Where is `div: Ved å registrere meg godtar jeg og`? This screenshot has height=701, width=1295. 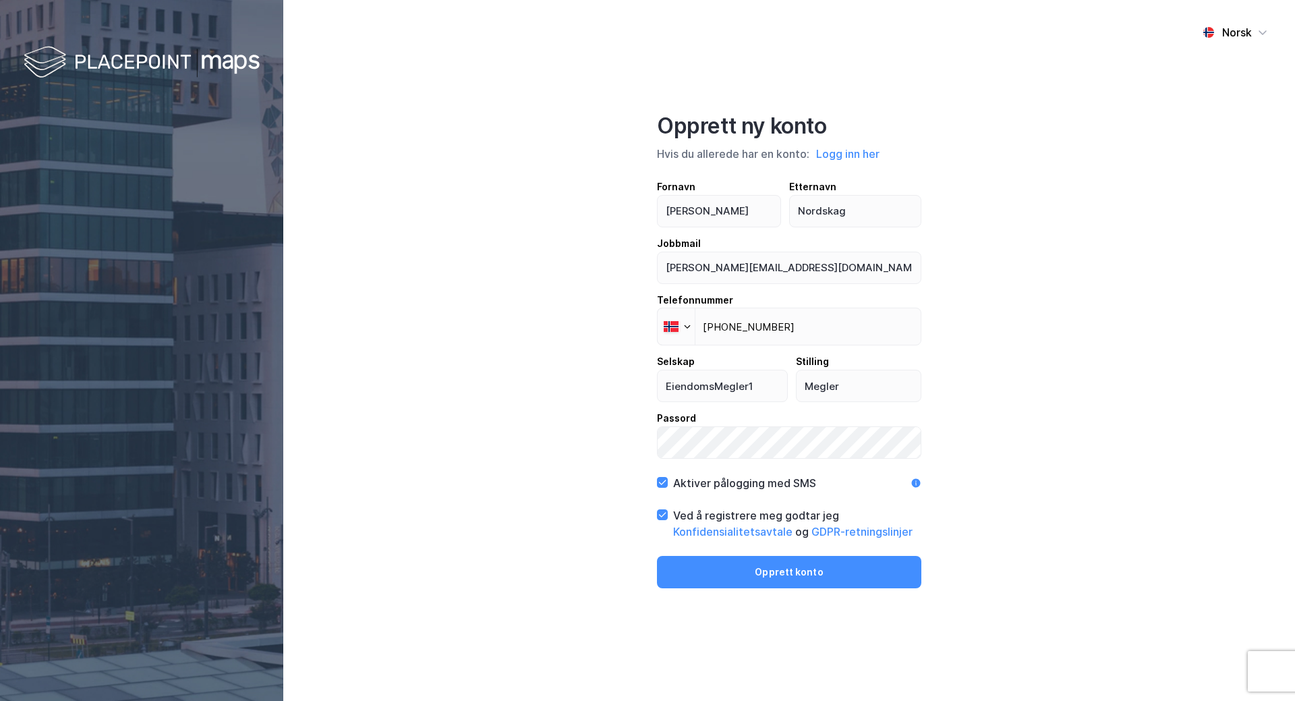
div: Ved å registrere meg godtar jeg og is located at coordinates (797, 523).